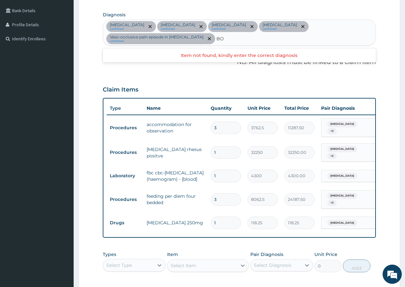 The height and width of the screenshot is (287, 405). What do you see at coordinates (19, 40) in the screenshot?
I see `img: d_794563401_company_1708531726252_794563401` at bounding box center [19, 40].